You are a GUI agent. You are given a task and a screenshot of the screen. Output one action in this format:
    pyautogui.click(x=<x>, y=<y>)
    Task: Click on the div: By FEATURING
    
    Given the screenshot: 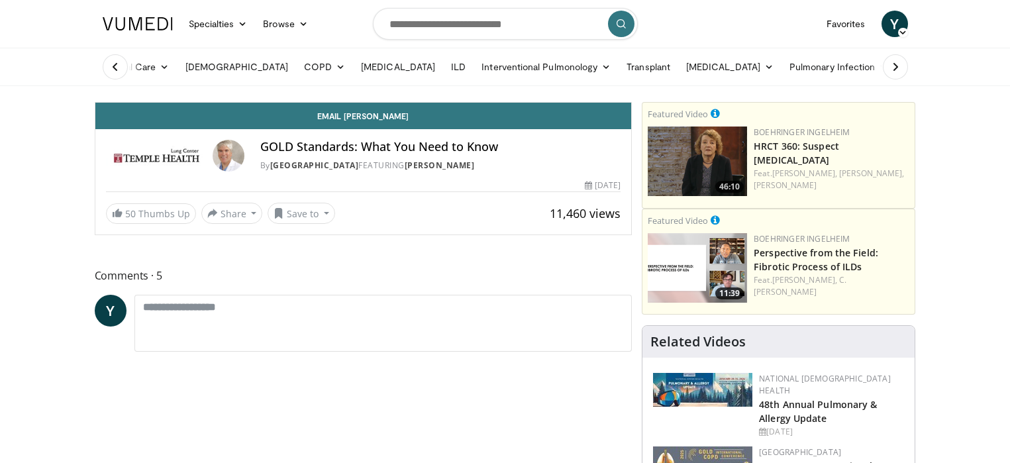 What is the action you would take?
    pyautogui.click(x=440, y=166)
    